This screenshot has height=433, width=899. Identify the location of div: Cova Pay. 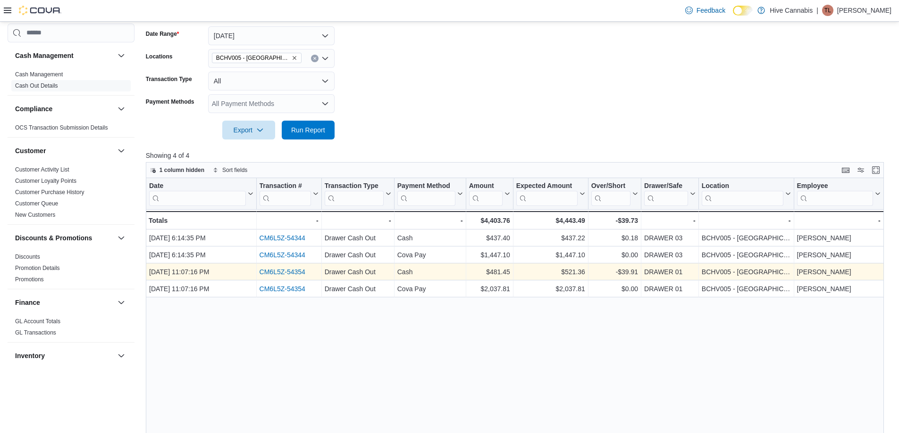
(430, 255).